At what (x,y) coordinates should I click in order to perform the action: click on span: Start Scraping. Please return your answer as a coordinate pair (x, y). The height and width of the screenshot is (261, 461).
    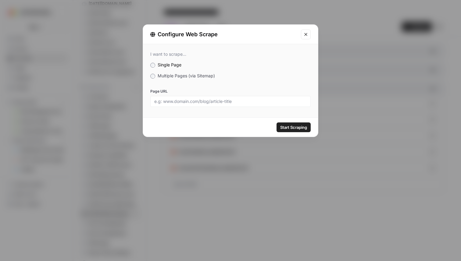
    Looking at the image, I should click on (294, 127).